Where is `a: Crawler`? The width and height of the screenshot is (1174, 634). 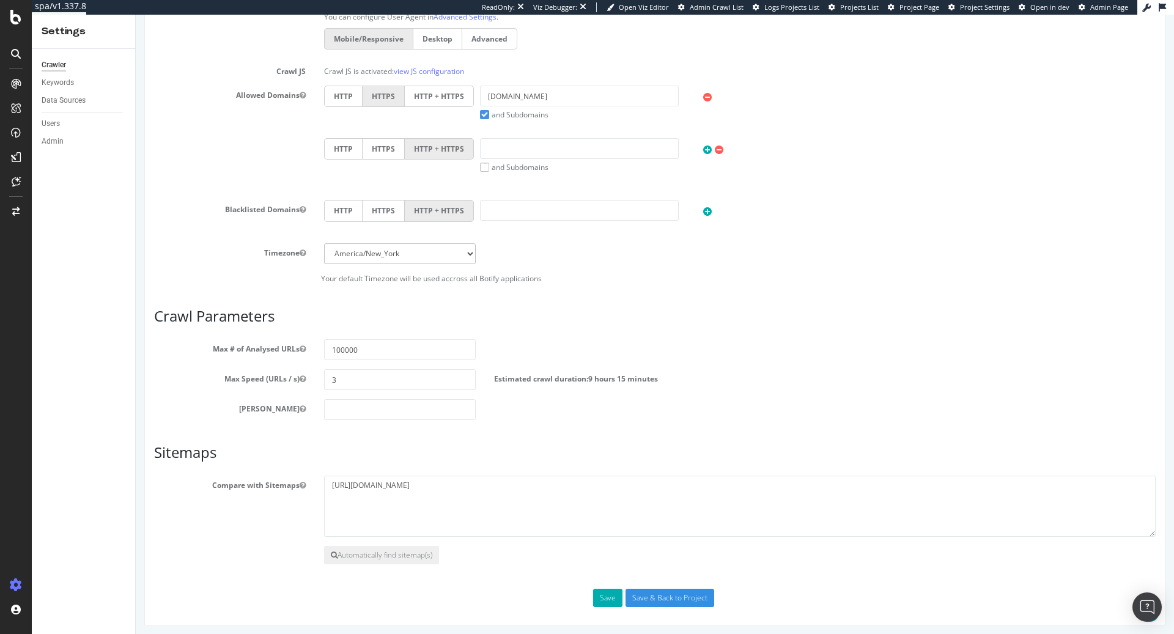
a: Crawler is located at coordinates (84, 65).